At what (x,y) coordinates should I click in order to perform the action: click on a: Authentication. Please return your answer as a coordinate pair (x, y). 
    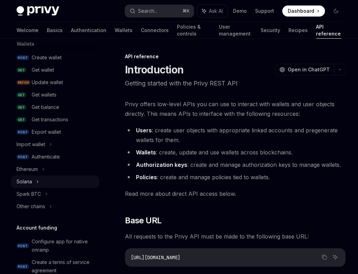
    Looking at the image, I should click on (88, 30).